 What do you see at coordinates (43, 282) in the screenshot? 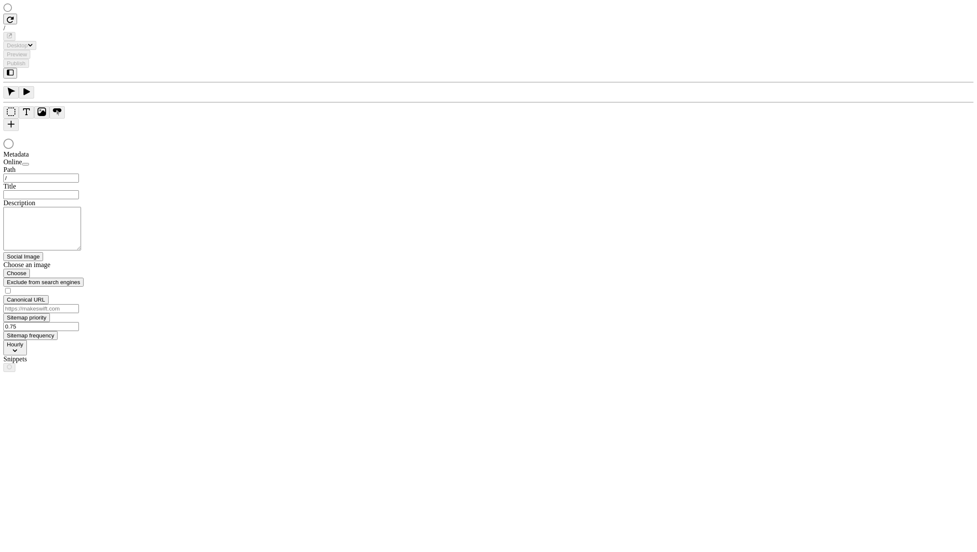
I see `span: Exclude from search engines` at bounding box center [43, 282].